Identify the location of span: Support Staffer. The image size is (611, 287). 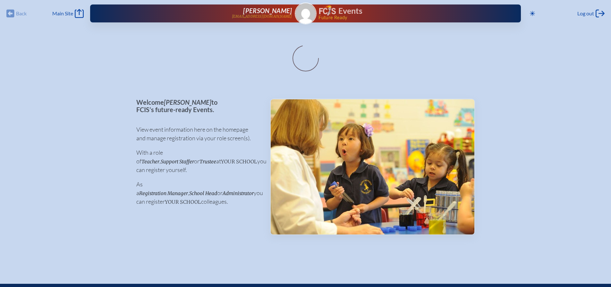
(177, 162).